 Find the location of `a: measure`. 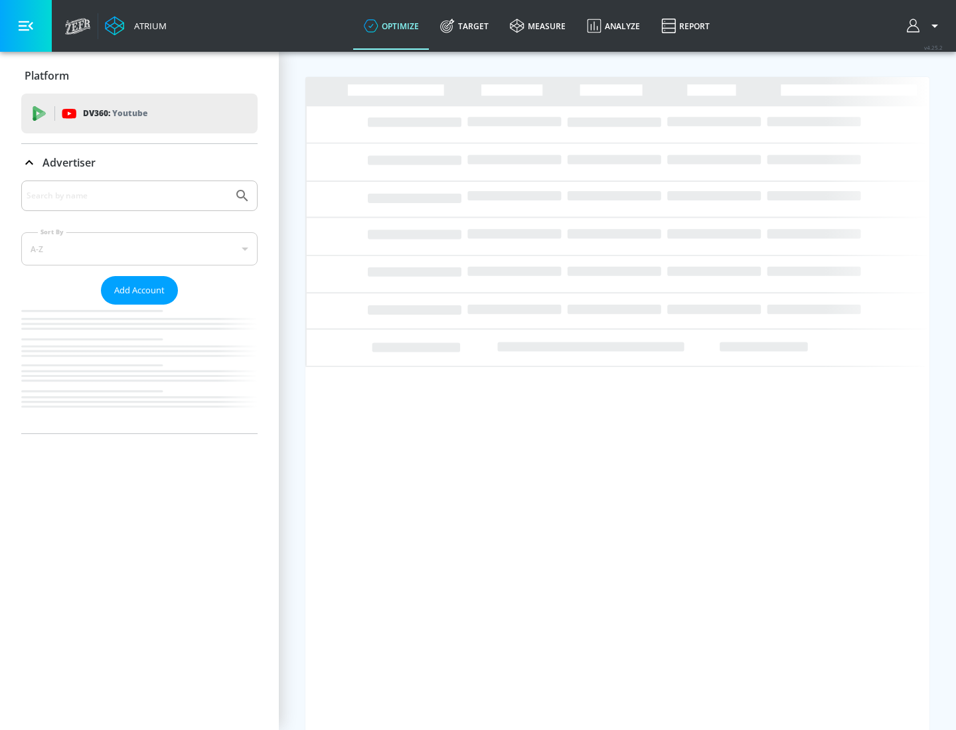

a: measure is located at coordinates (537, 26).